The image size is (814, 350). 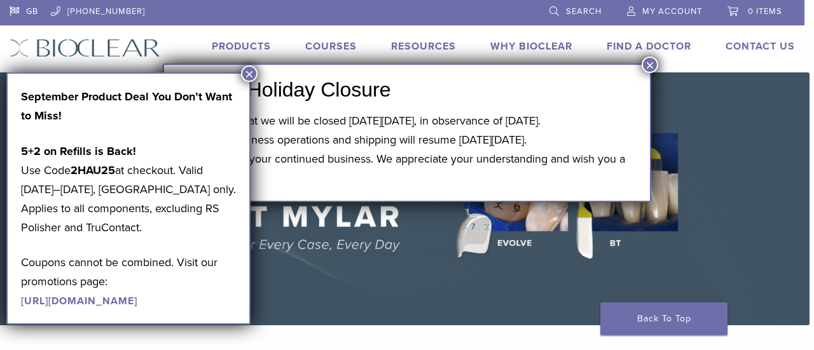 What do you see at coordinates (531, 46) in the screenshot?
I see `a: Why Bioclear` at bounding box center [531, 46].